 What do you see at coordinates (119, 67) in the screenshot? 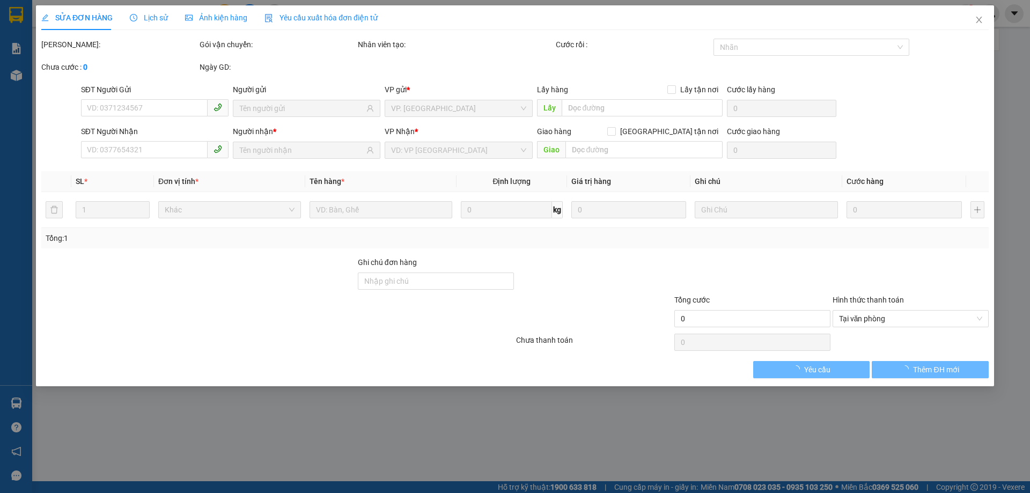
I see `div: Chưa cước :` at bounding box center [119, 67].